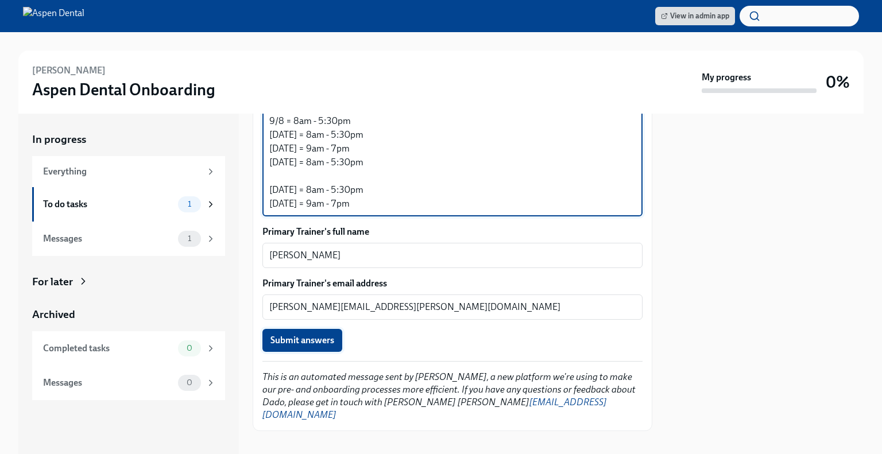 The width and height of the screenshot is (882, 454). Describe the element at coordinates (123, 90) in the screenshot. I see `h3: Aspen Dental Onboarding` at that location.